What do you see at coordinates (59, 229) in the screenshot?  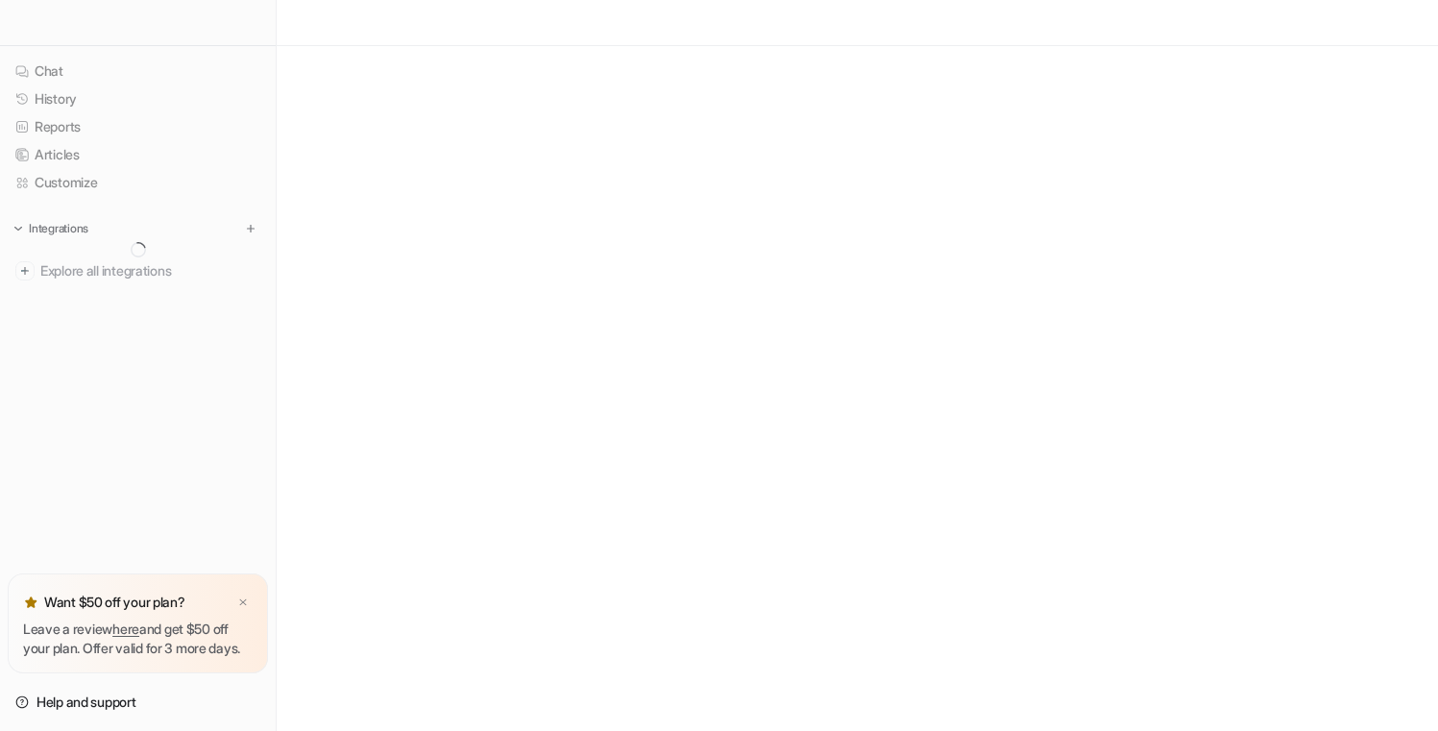 I see `p: Integrations` at bounding box center [59, 229].